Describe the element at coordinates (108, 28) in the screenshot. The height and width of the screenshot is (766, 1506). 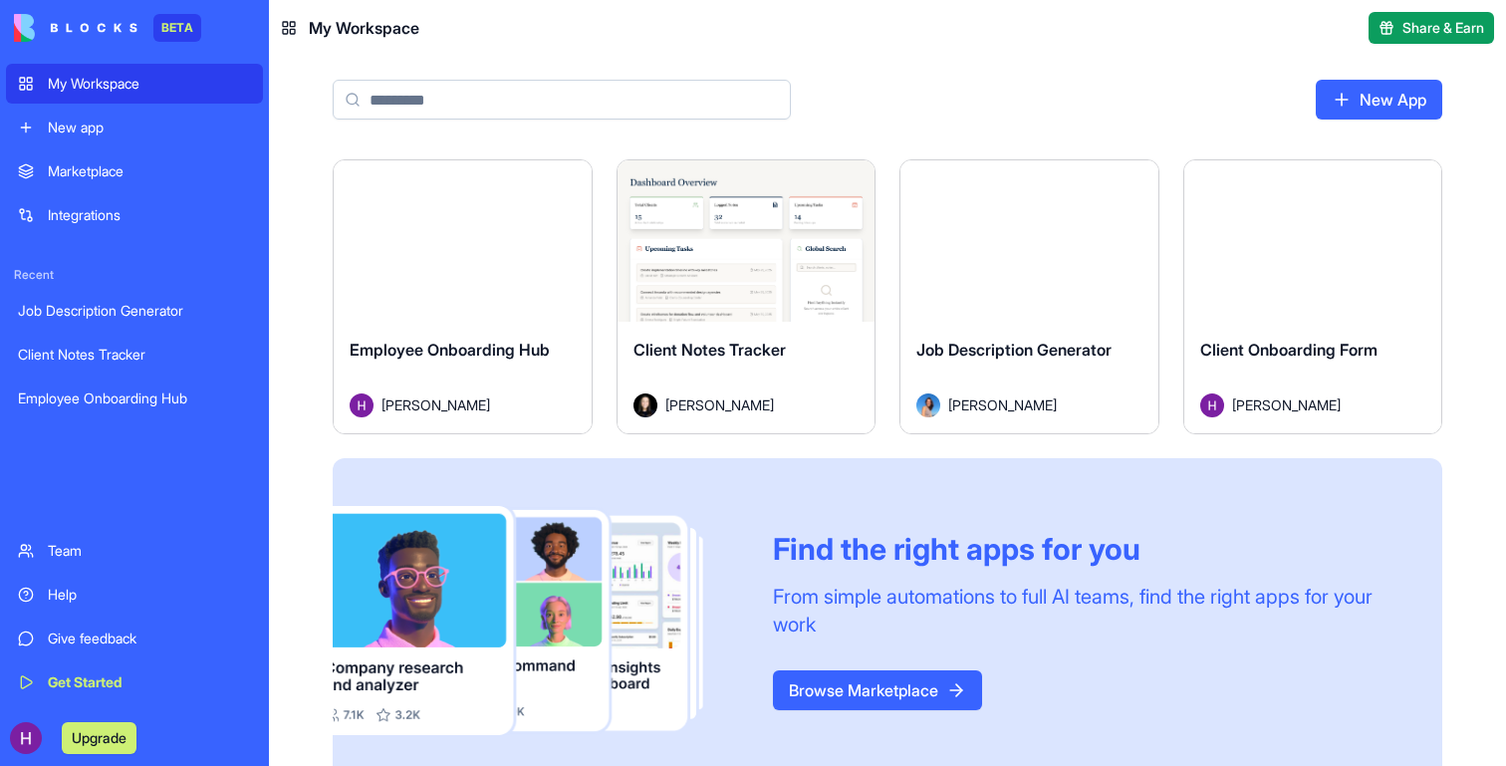
I see `a: BETA` at that location.